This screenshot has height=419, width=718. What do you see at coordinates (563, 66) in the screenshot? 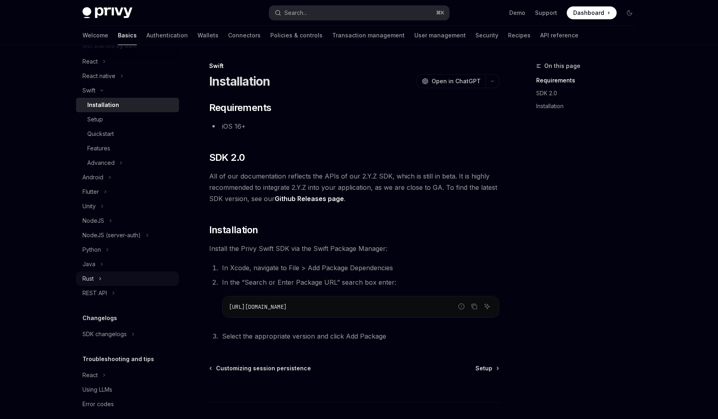
I see `span: On this page` at bounding box center [563, 66].